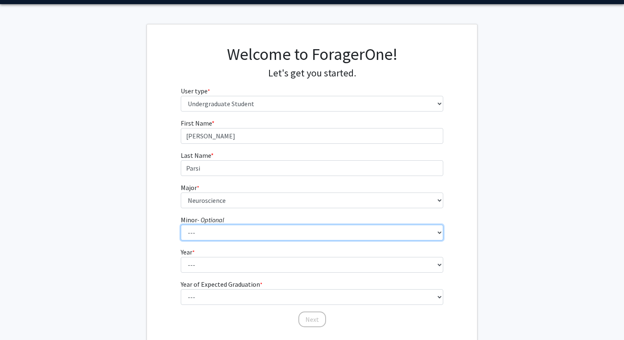 Image resolution: width=624 pixels, height=340 pixels. I want to click on label: User type, so click(195, 91).